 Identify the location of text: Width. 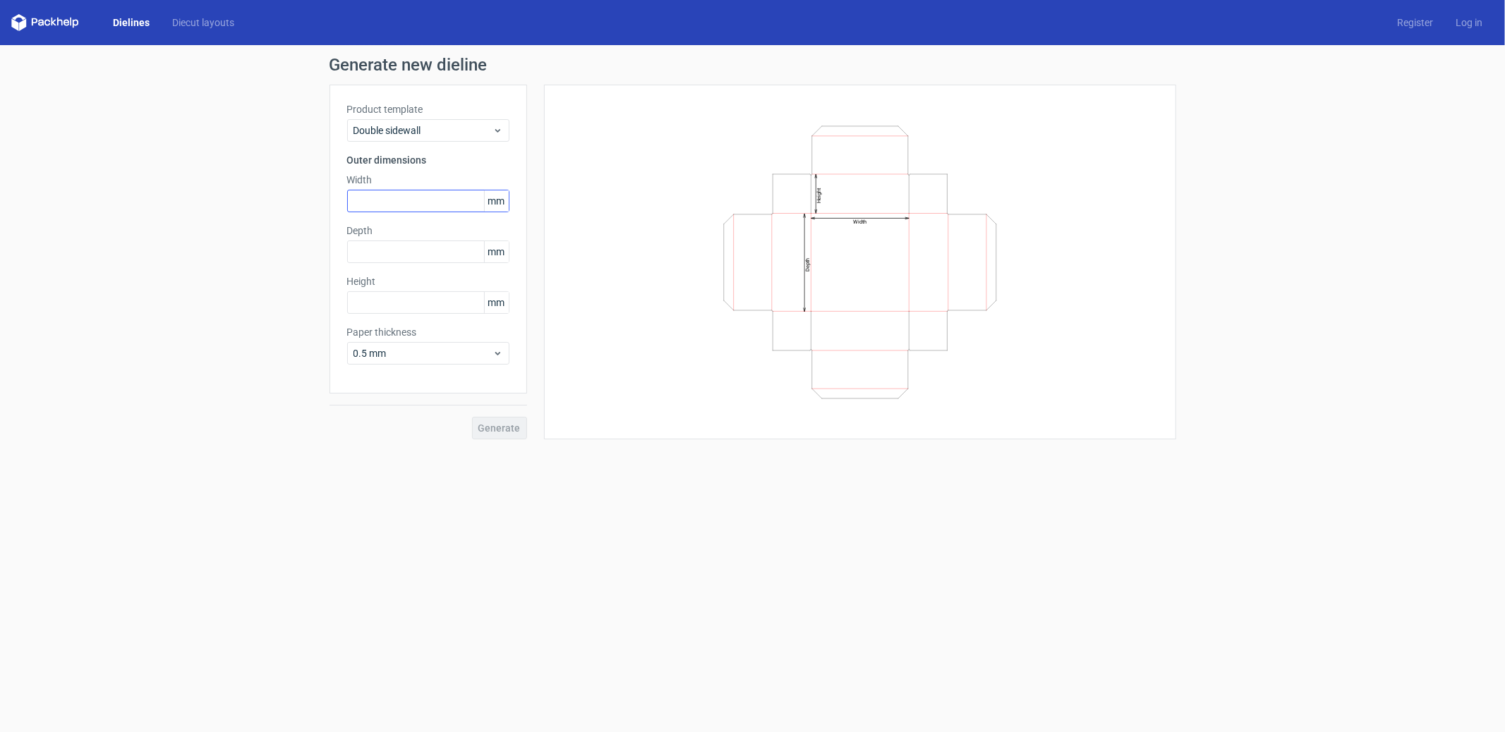
(859, 222).